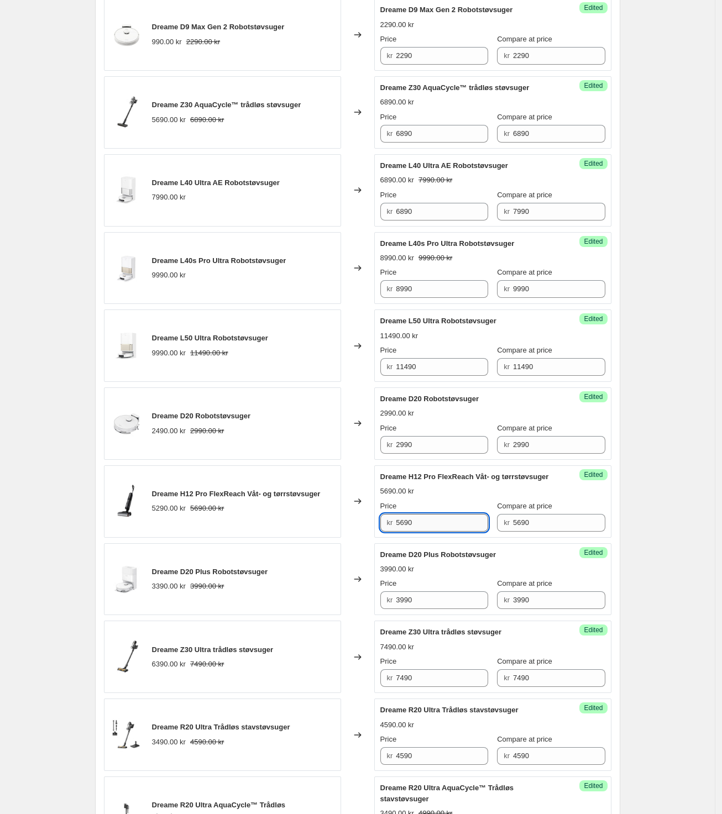 This screenshot has width=722, height=814. I want to click on strike: 5690.00 kr, so click(207, 508).